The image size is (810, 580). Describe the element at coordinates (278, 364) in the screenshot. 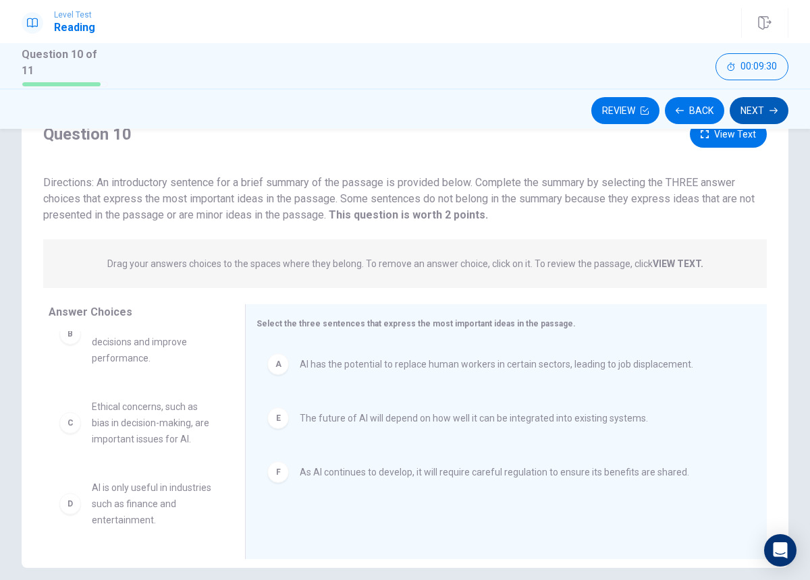

I see `div: A` at that location.